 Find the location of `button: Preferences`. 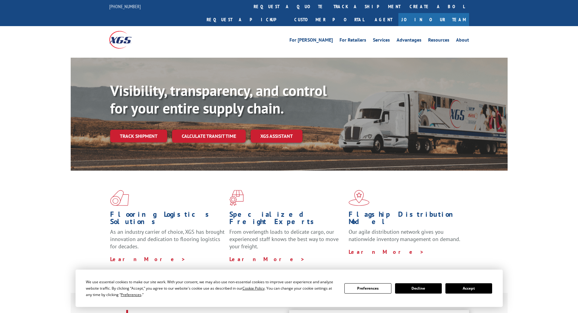

button: Preferences is located at coordinates (368, 288).